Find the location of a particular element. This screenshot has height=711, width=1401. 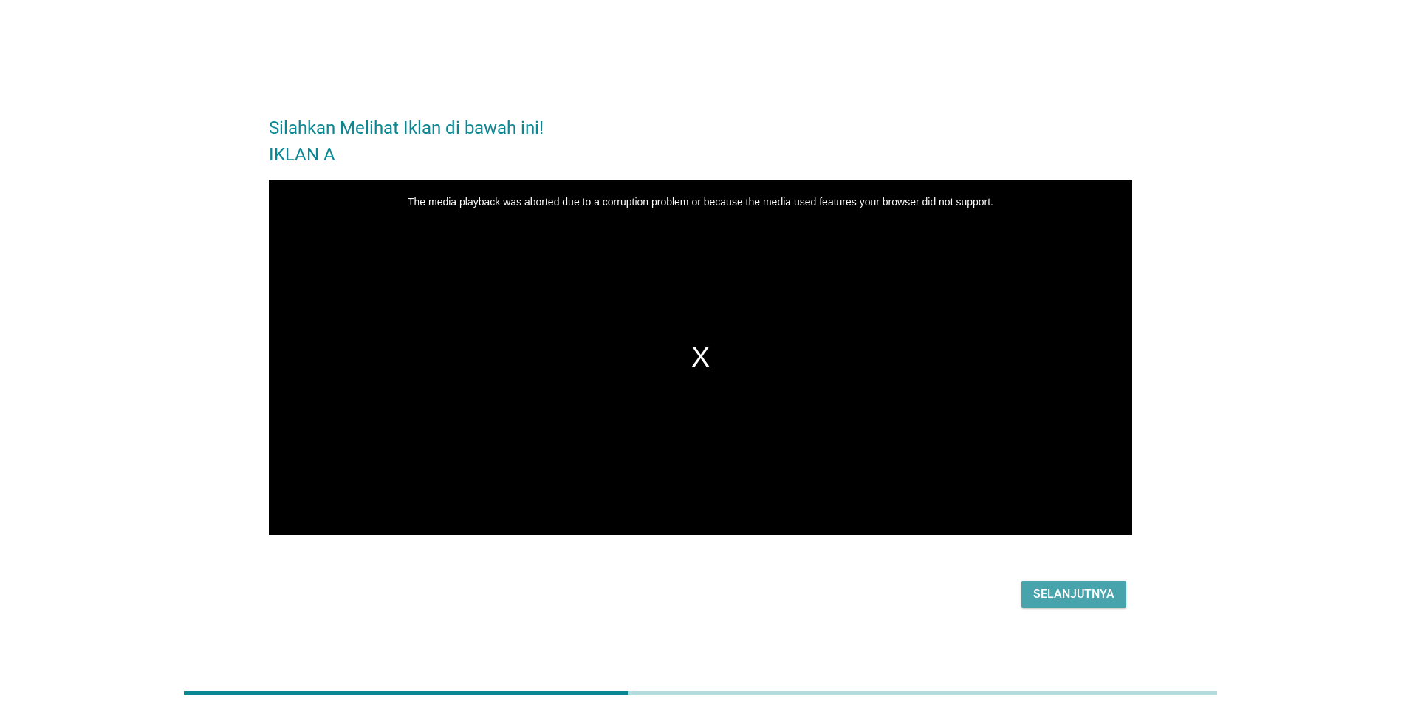

h2: Silahkan Melihat Iklan di bawah ini! IKLAN A is located at coordinates (700, 134).